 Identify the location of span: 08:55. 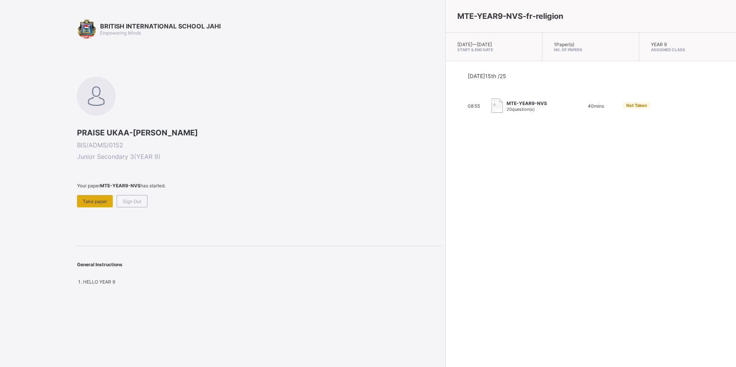
(474, 106).